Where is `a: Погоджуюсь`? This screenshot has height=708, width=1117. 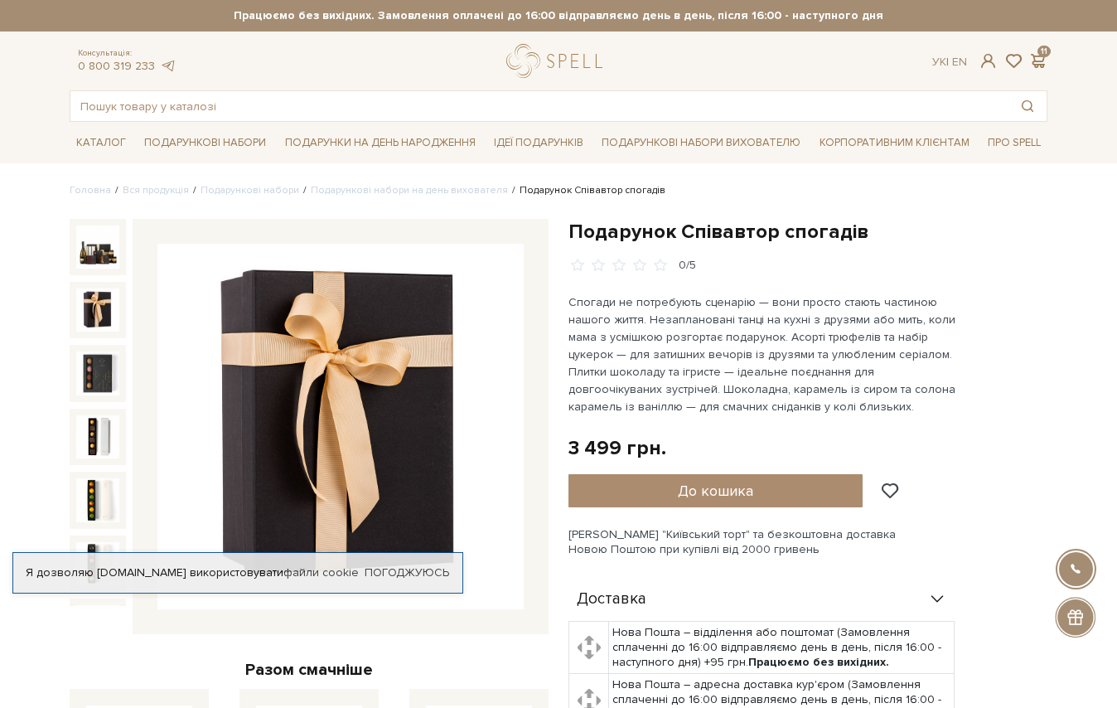
a: Погоджуюсь is located at coordinates (407, 573).